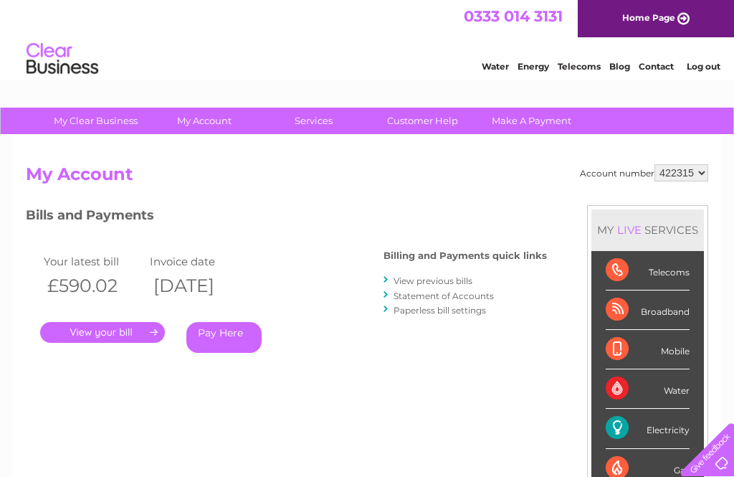  Describe the element at coordinates (619, 66) in the screenshot. I see `a: Blog` at that location.